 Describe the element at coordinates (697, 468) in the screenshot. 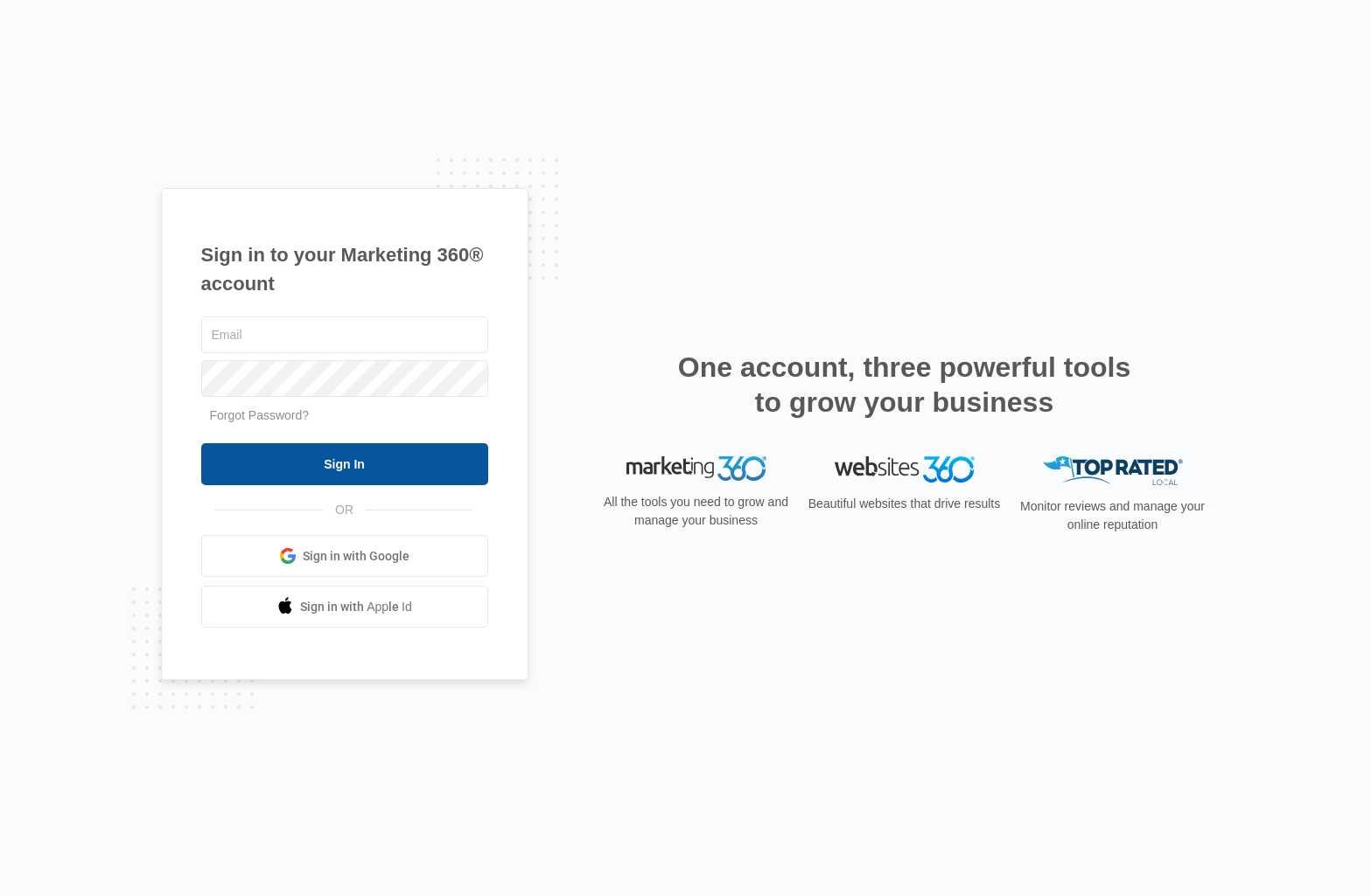

I see `img: Marketing 360` at that location.